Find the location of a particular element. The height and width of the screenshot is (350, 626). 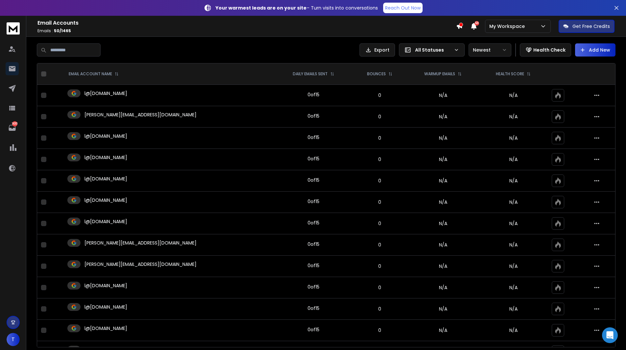

div: EMAIL ACCOUNT NAME is located at coordinates (94, 74).